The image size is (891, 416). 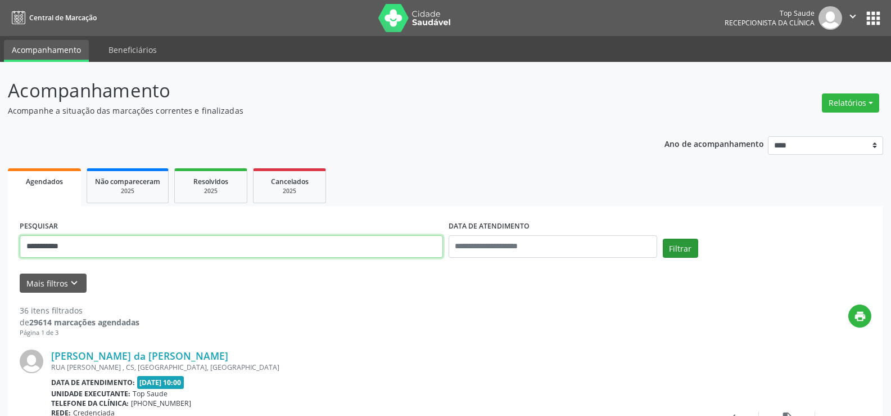 I want to click on i: print, so click(x=860, y=316).